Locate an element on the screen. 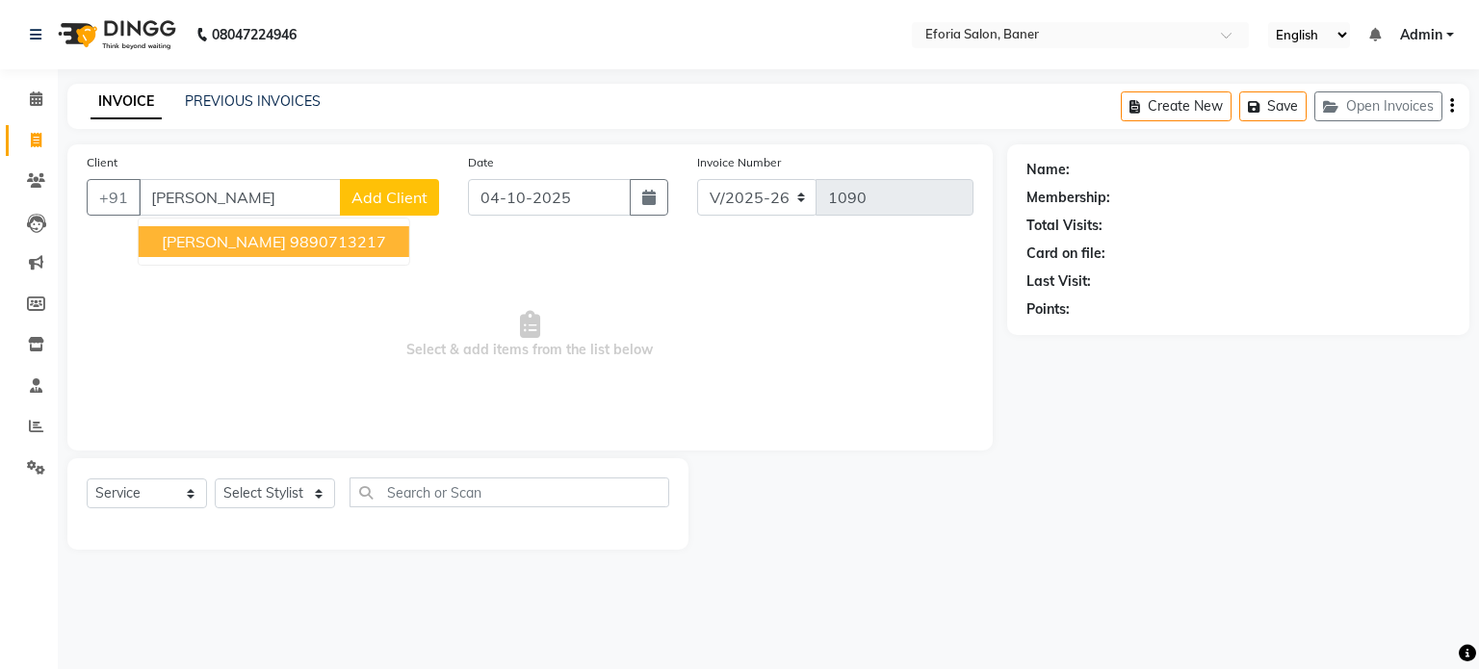 This screenshot has width=1479, height=669. span: Select & add items from the list below is located at coordinates (529, 335).